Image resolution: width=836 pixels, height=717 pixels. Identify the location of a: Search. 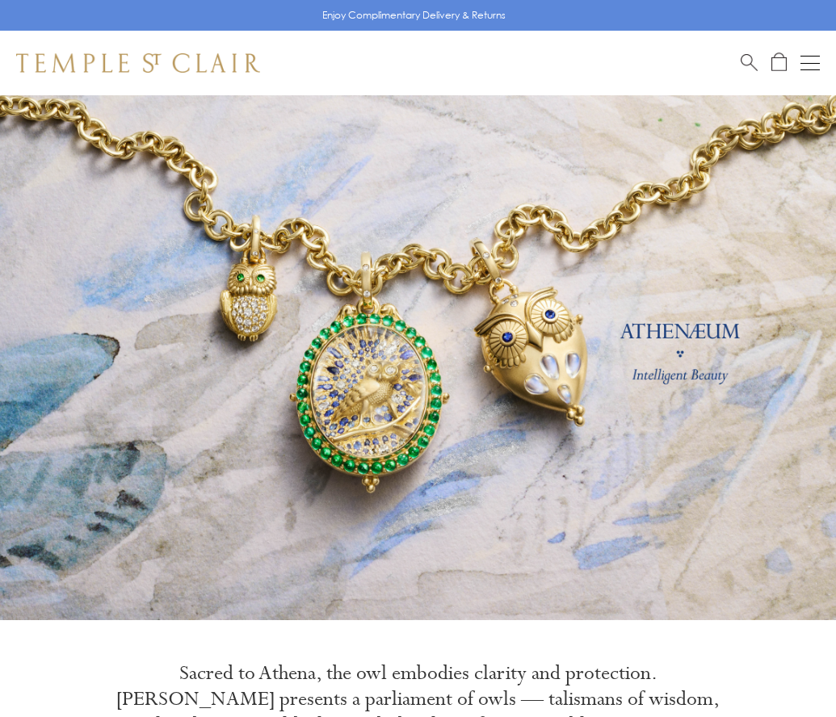
(749, 62).